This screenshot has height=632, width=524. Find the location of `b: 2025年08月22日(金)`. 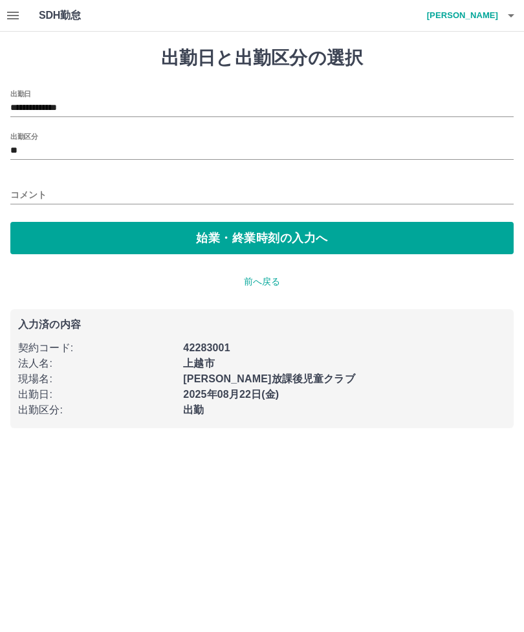

b: 2025年08月22日(金) is located at coordinates (231, 394).